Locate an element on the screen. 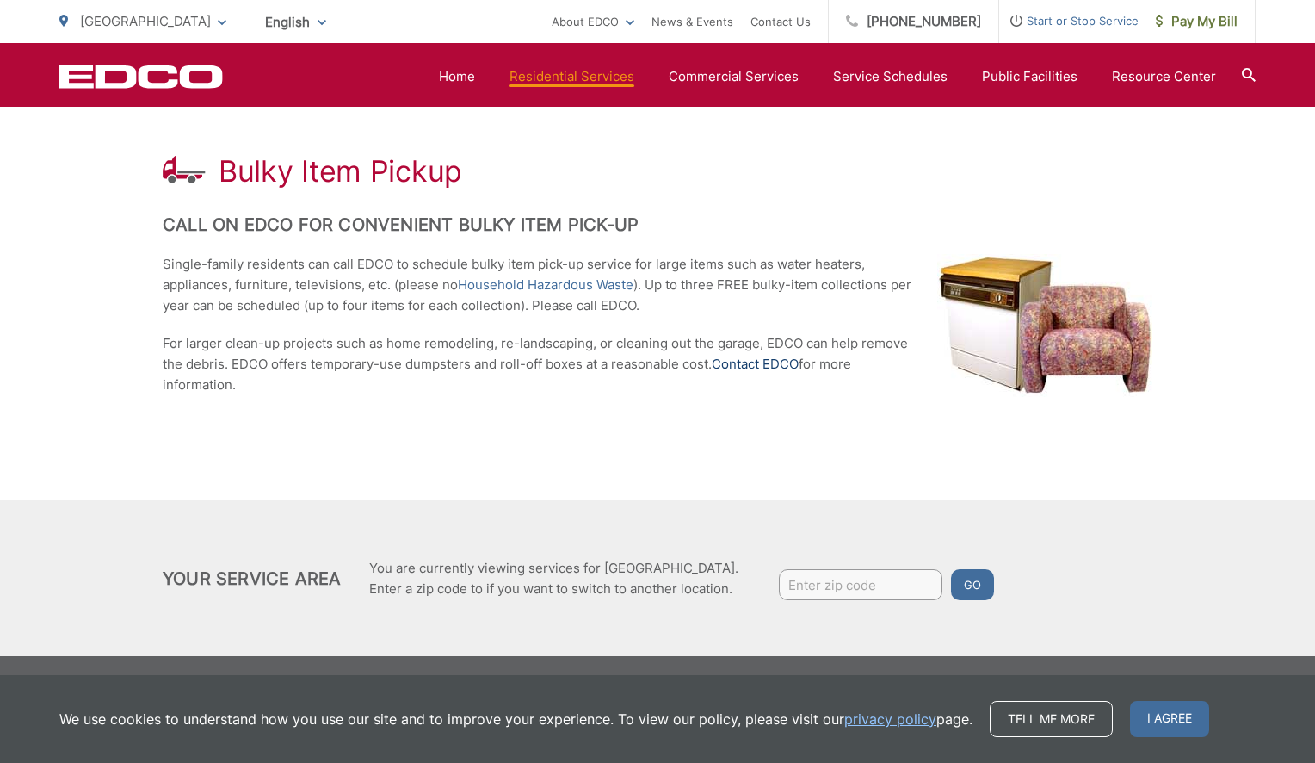 The image size is (1315, 763). input: Enter zip code is located at coordinates (861, 584).